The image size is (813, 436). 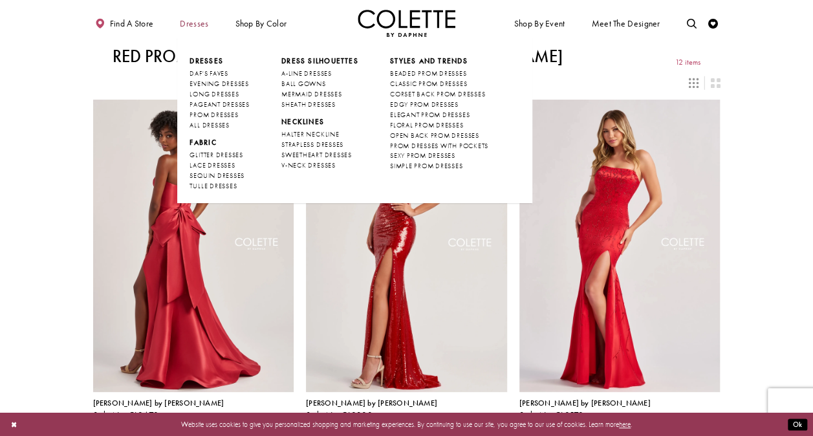 I want to click on span: A-LINE DRESSES, so click(x=307, y=73).